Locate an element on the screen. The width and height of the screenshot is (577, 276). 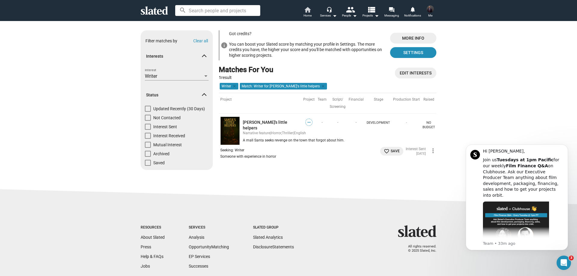
span: Edit Interests is located at coordinates (415, 73).